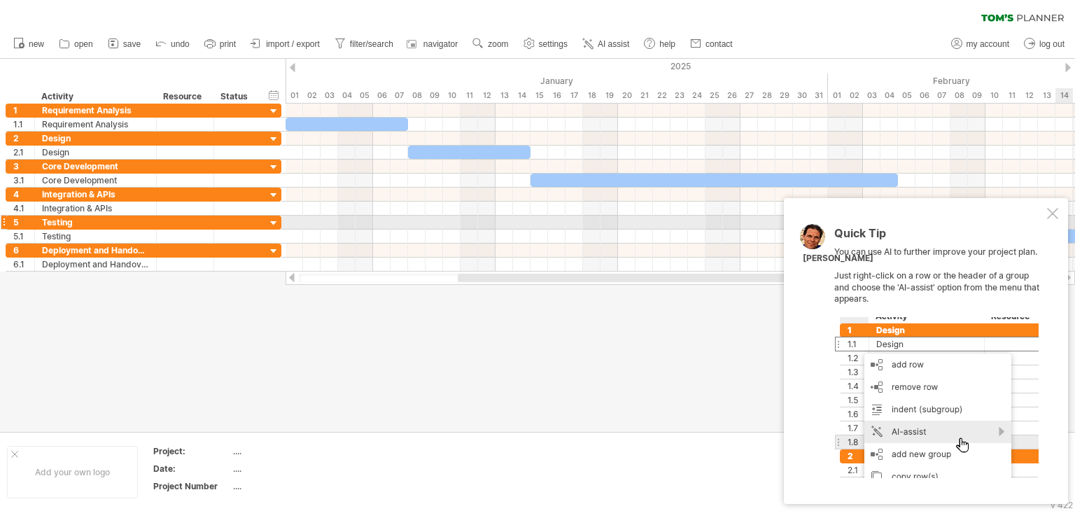 This screenshot has height=511, width=1075. I want to click on div: Sunday, 2 February 2025, so click(854, 95).